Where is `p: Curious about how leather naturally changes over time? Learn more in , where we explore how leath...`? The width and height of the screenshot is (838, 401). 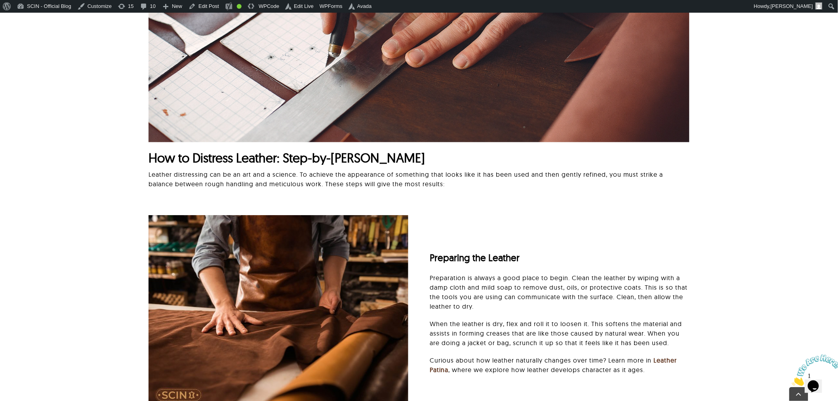 p: Curious about how leather naturally changes over time? Learn more in , where we explore how leath... is located at coordinates (560, 365).